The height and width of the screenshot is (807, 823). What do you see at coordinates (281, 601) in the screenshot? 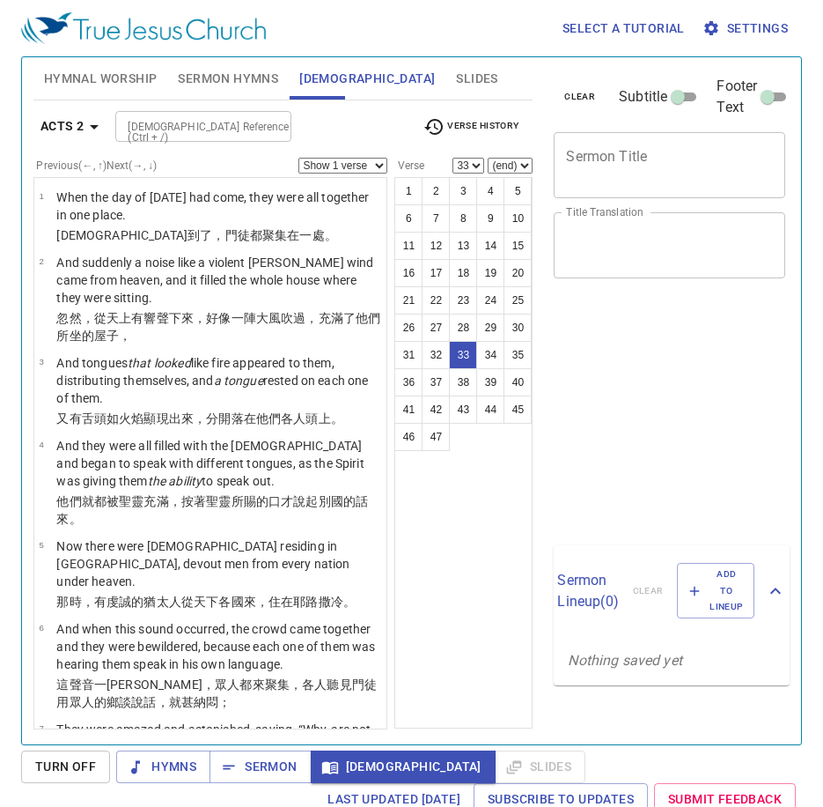
I see `wg3772: 下` at bounding box center [281, 601].